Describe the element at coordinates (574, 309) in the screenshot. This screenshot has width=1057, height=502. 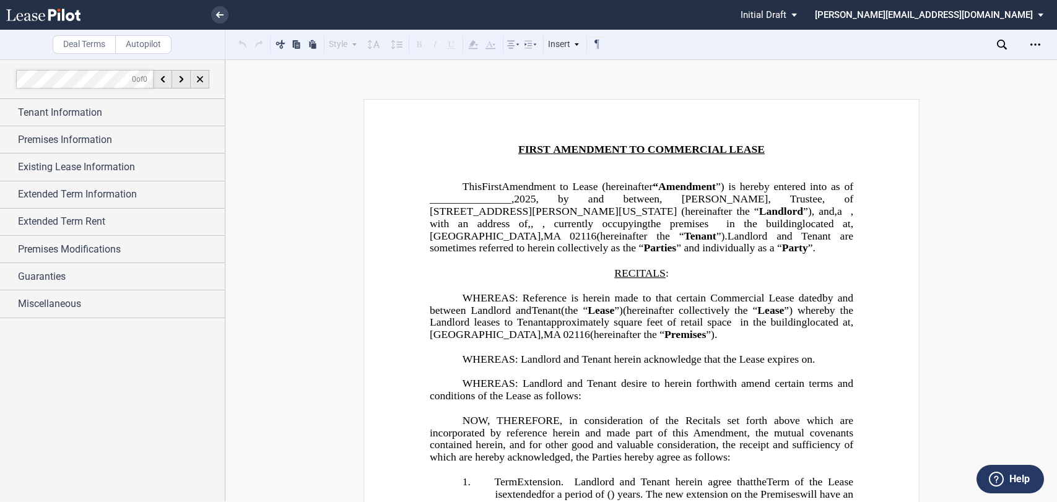
I see `span: (the “` at that location.